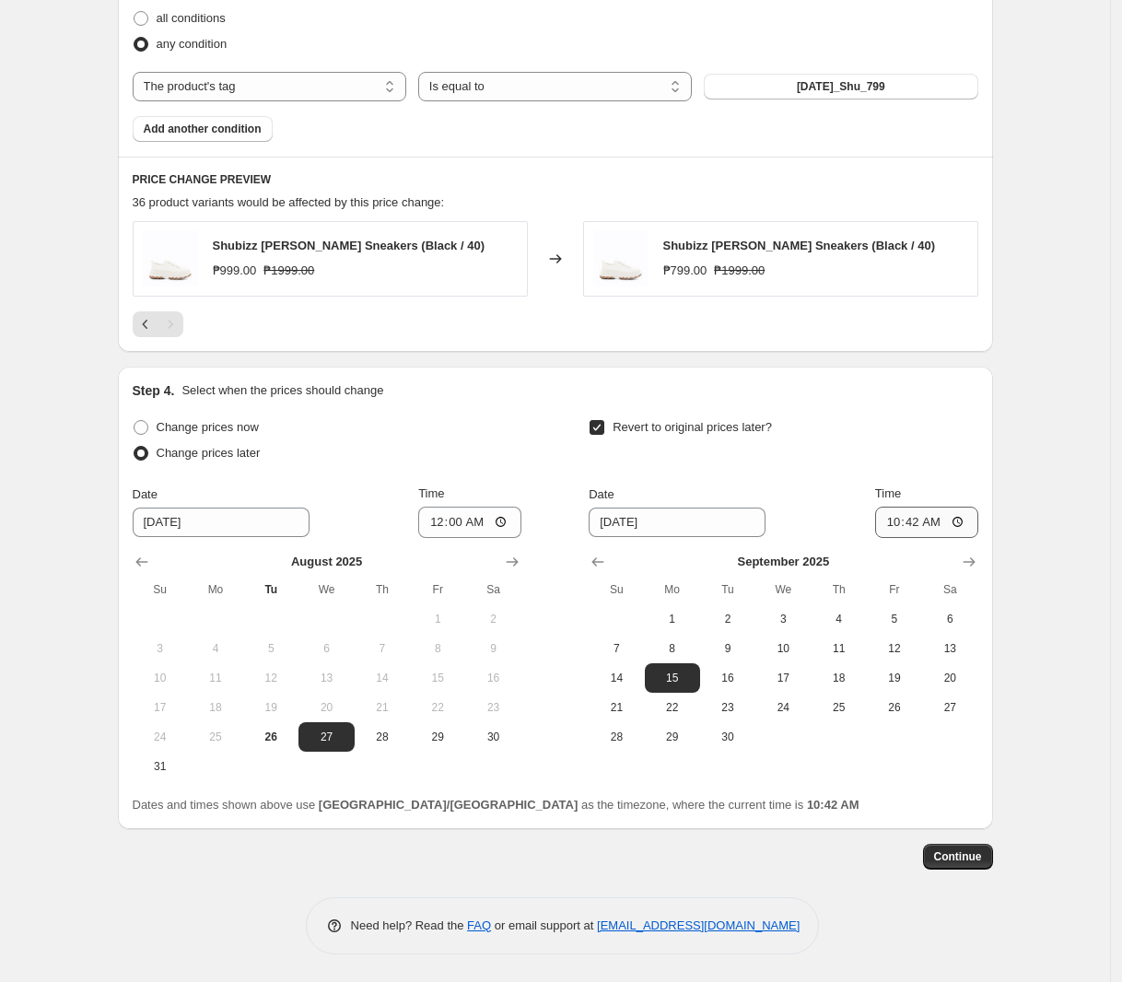  I want to click on span: 12, so click(895, 649).